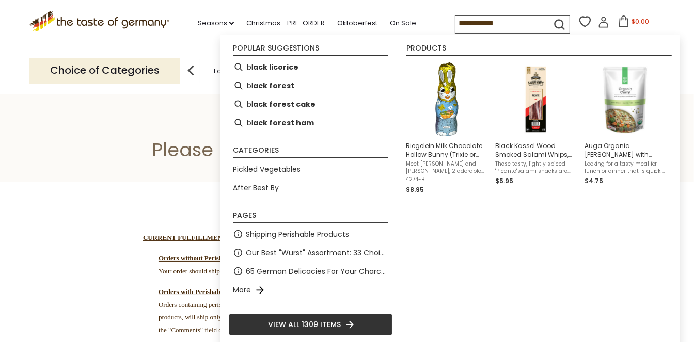 Image resolution: width=694 pixels, height=342 pixels. I want to click on b: ack forest, so click(274, 86).